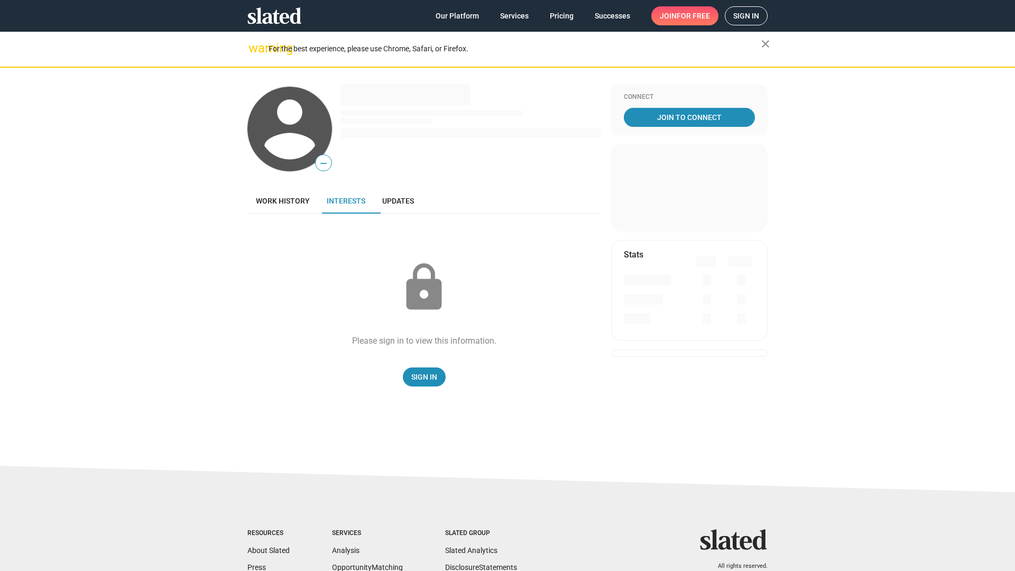 The image size is (1015, 571). What do you see at coordinates (515, 16) in the screenshot?
I see `a: Services` at bounding box center [515, 16].